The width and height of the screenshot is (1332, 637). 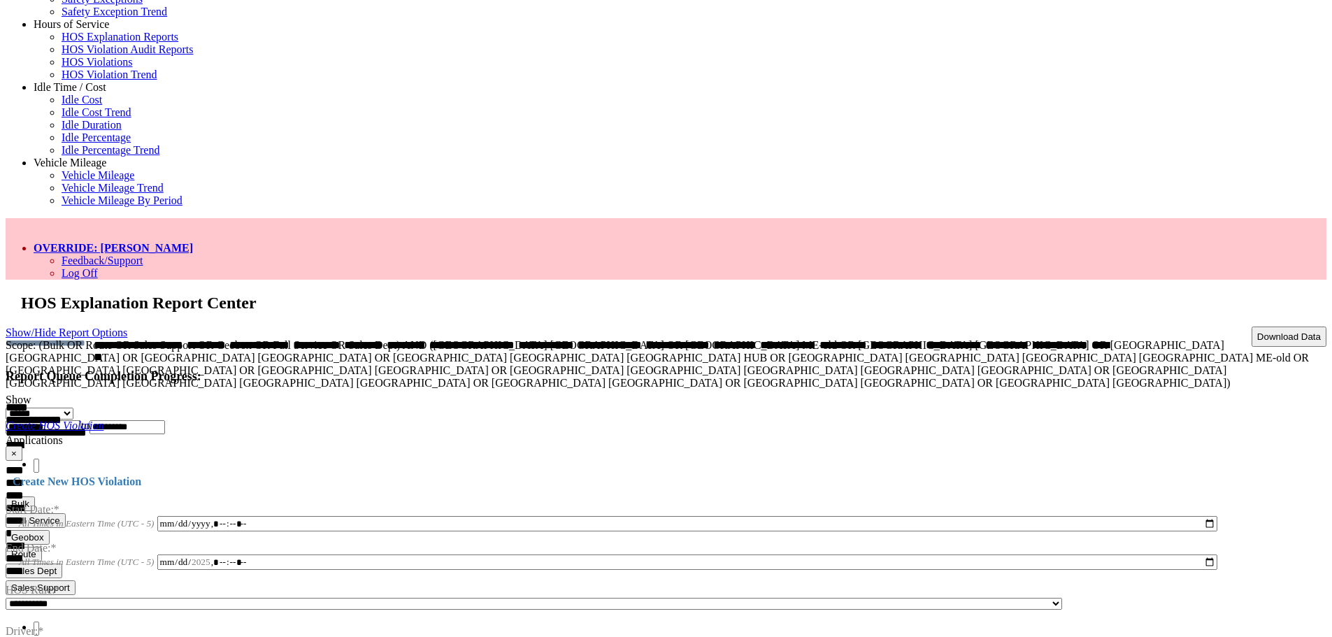 What do you see at coordinates (71, 24) in the screenshot?
I see `a: Hours of Service` at bounding box center [71, 24].